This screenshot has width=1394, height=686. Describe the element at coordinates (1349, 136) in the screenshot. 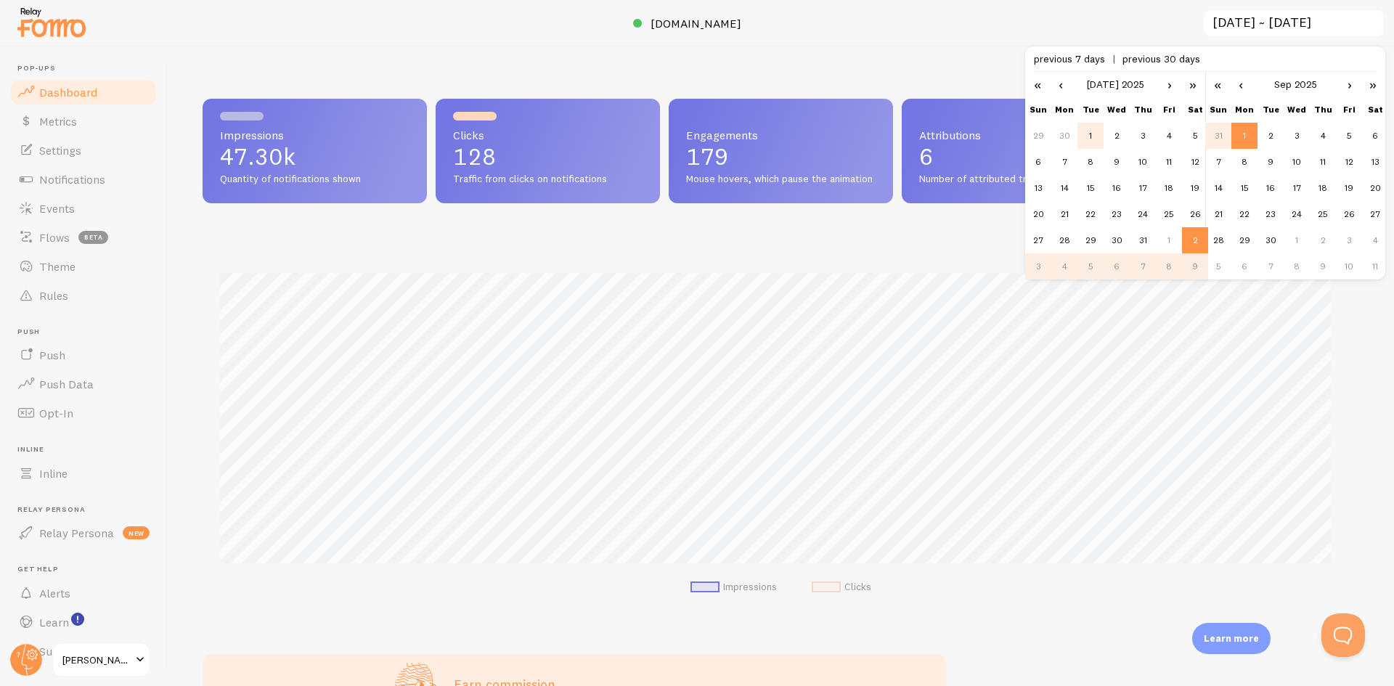

I see `td: 9/5/2025` at that location.